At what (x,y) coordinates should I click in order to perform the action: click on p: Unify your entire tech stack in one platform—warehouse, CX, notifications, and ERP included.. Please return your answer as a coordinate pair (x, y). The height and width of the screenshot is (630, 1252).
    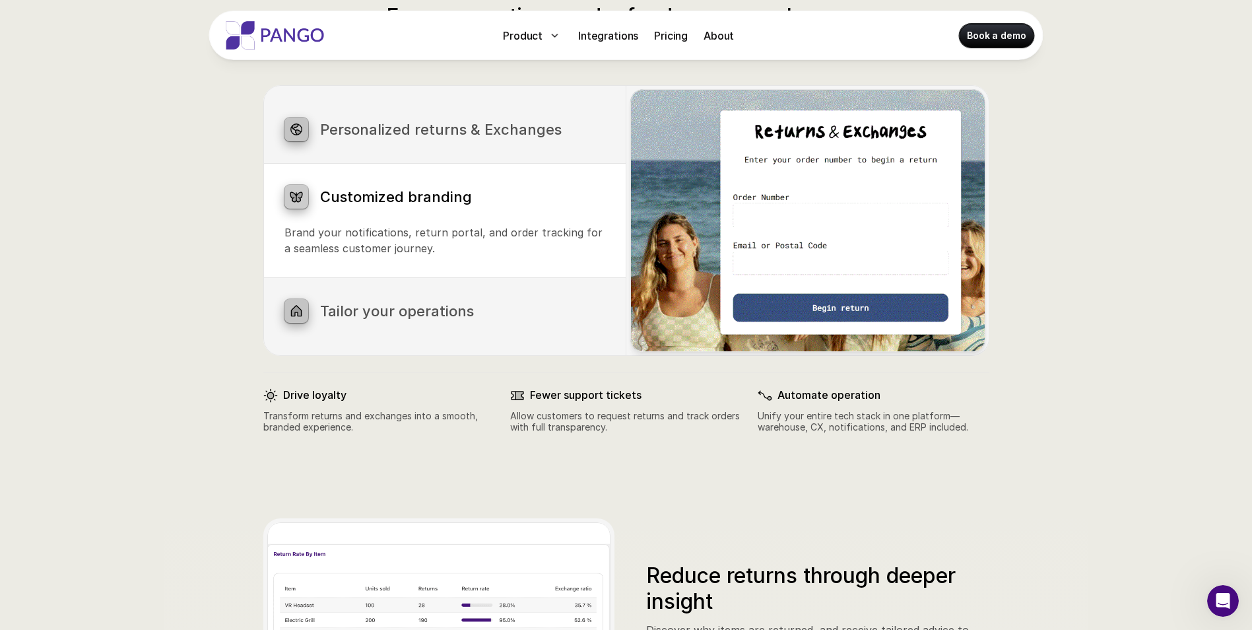
    Looking at the image, I should click on (873, 422).